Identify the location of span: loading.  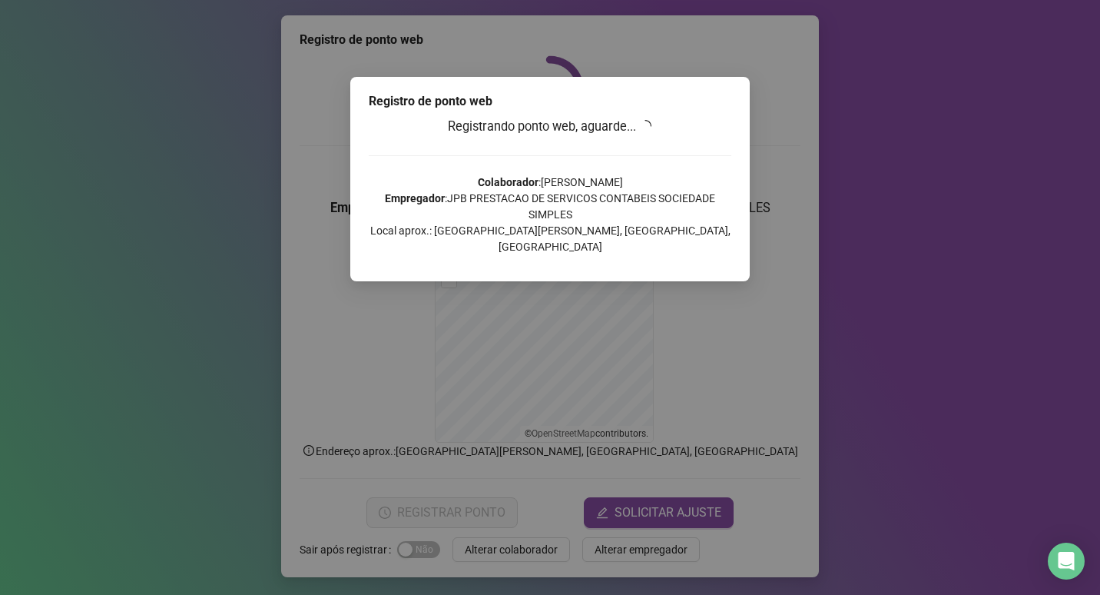
(646, 126).